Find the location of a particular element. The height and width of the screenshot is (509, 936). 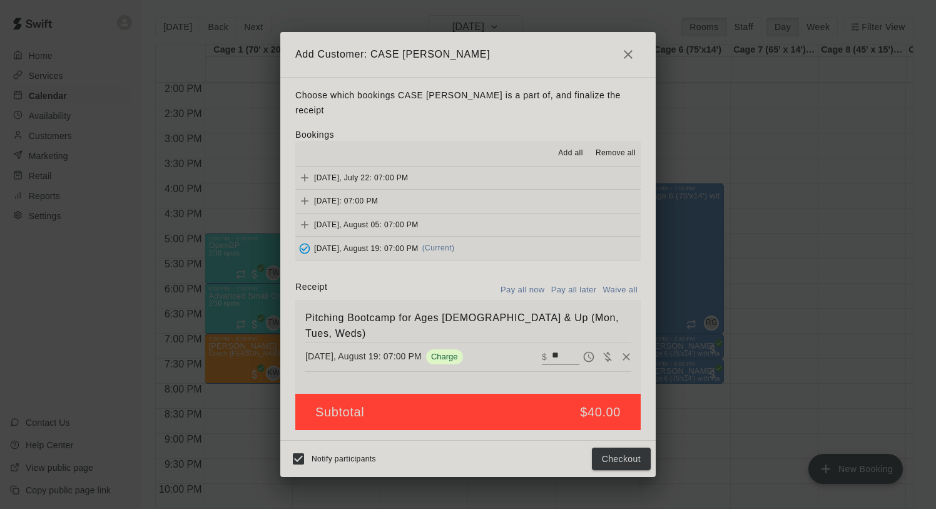

label: Bookings is located at coordinates (315, 135).